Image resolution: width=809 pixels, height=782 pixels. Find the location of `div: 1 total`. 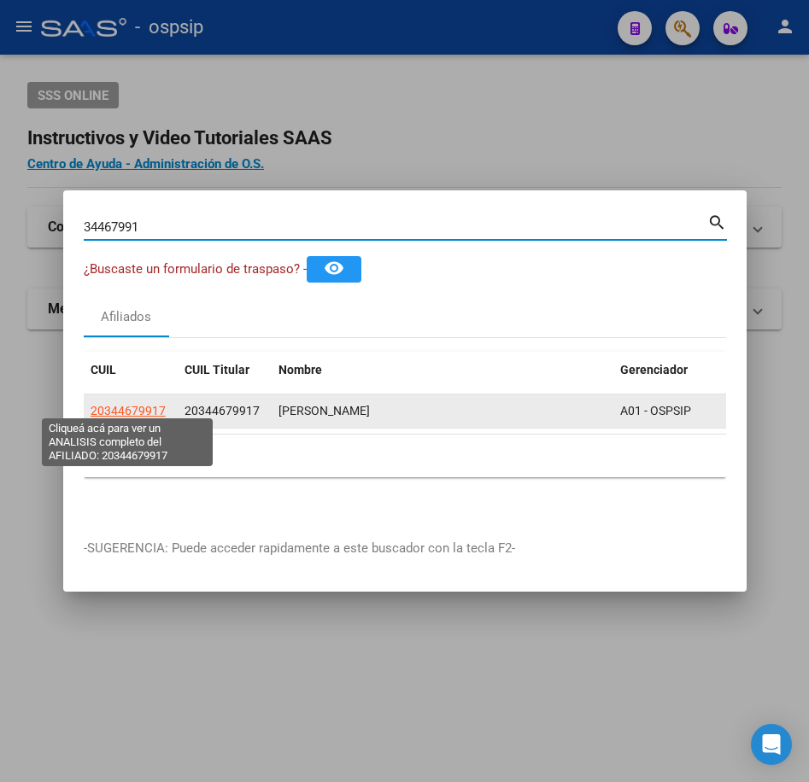

div: 1 total is located at coordinates (405, 456).